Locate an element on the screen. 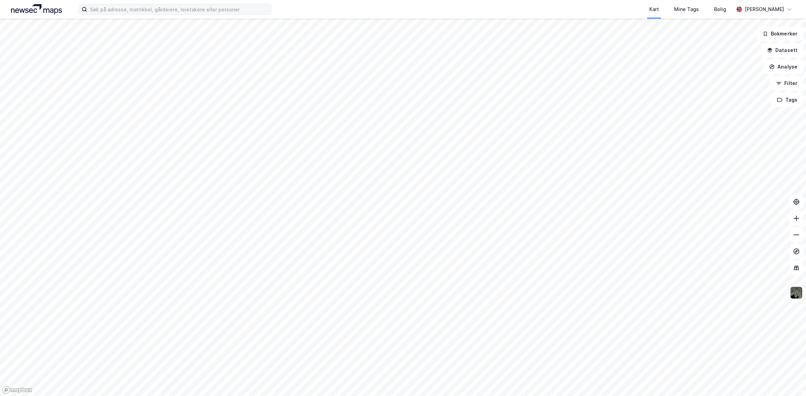 The height and width of the screenshot is (396, 806). input: Søk på adresse, matrikkel, gårdeiere, leietakere eller personer is located at coordinates (179, 9).